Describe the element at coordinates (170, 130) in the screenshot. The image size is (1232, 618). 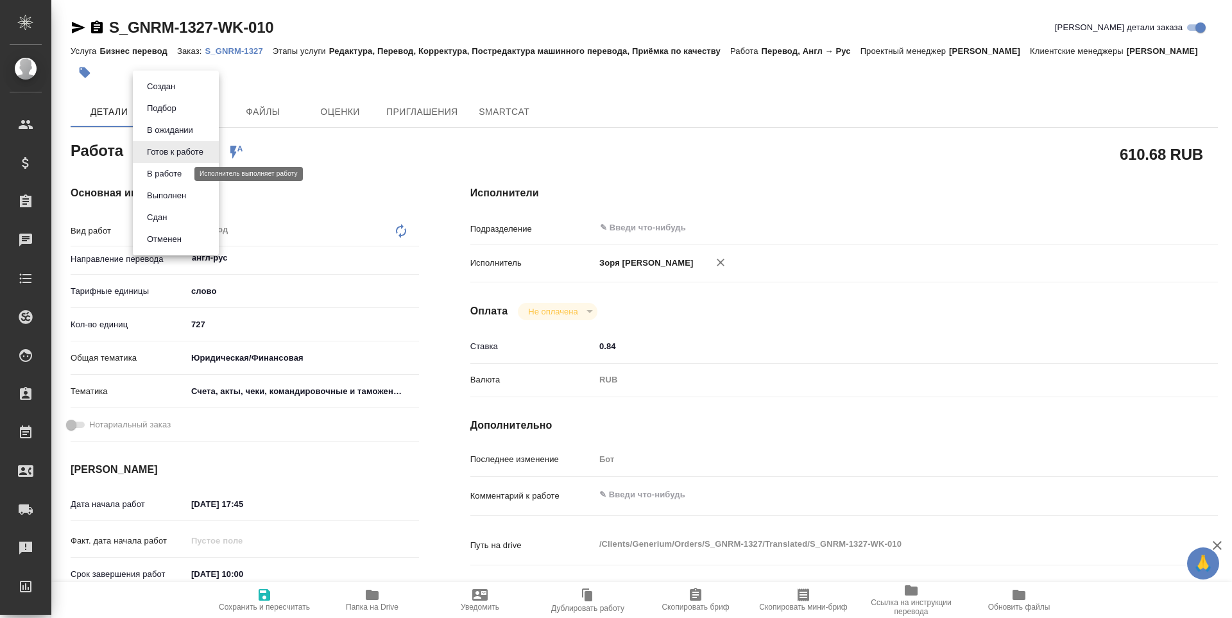
I see `button: В ожидании` at that location.